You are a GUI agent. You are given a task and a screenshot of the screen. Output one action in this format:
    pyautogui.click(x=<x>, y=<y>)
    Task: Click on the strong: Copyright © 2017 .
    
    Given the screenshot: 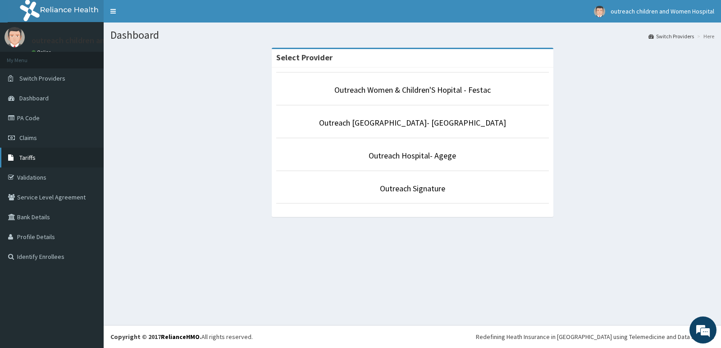 What is the action you would take?
    pyautogui.click(x=156, y=337)
    